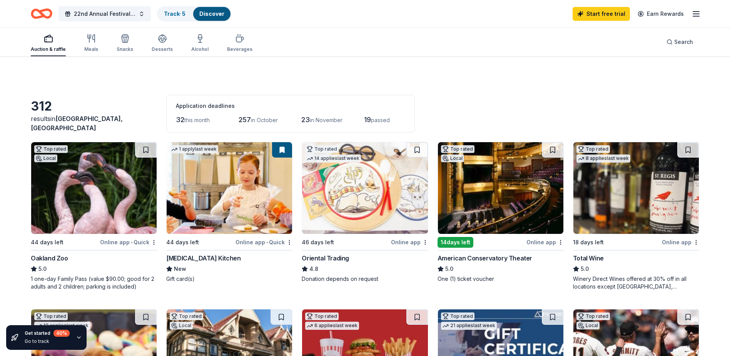 This screenshot has width=730, height=356. Describe the element at coordinates (501, 279) in the screenshot. I see `div: One (1) ticket voucher` at that location.